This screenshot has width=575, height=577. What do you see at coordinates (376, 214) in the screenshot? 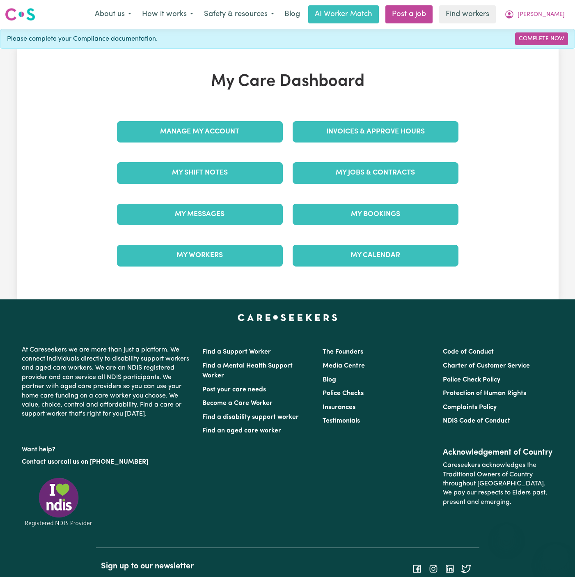
I see `a: My Bookings` at bounding box center [376, 214].